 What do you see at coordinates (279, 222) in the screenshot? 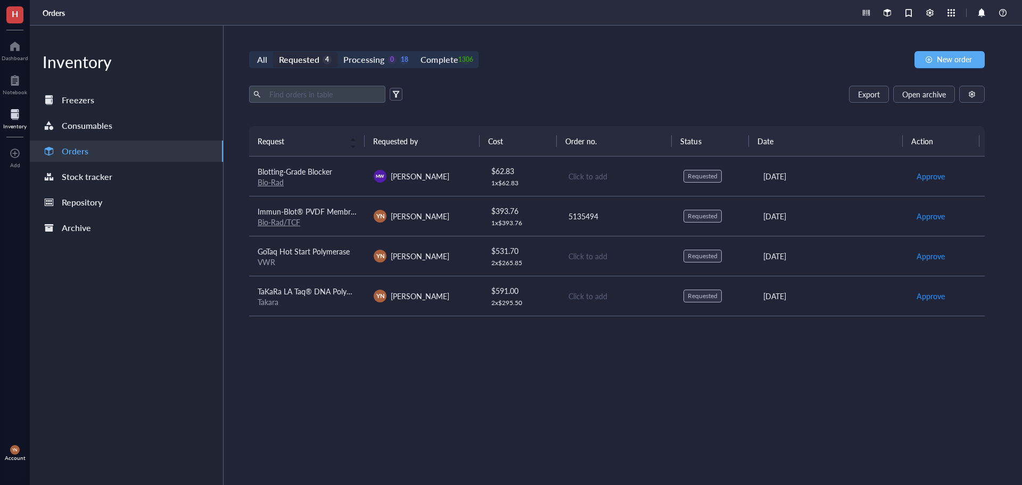
I see `a: Bio-Rad/TCF` at bounding box center [279, 222].